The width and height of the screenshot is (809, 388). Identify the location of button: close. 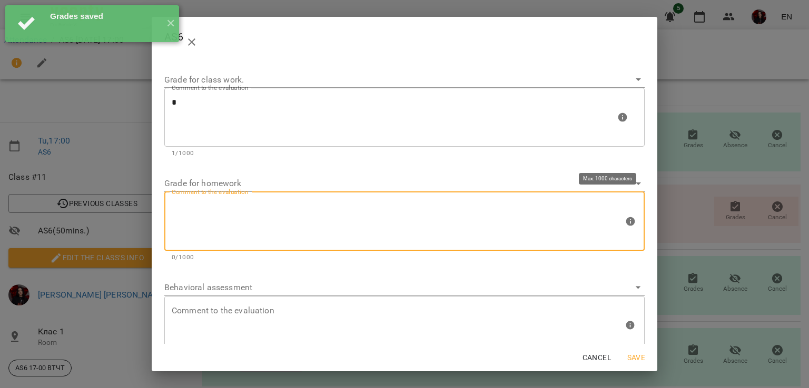
(192, 42).